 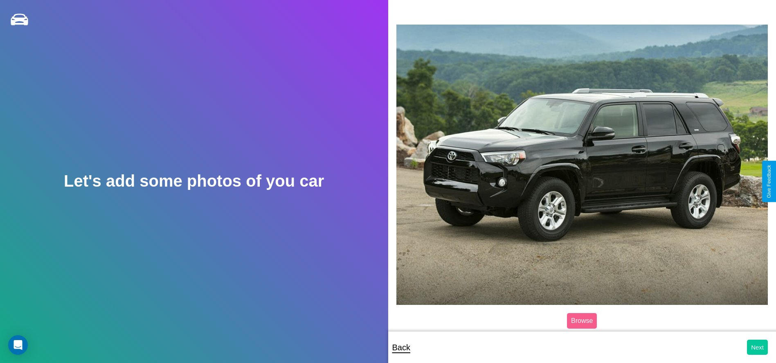 What do you see at coordinates (401, 347) in the screenshot?
I see `p: Back` at bounding box center [401, 347].